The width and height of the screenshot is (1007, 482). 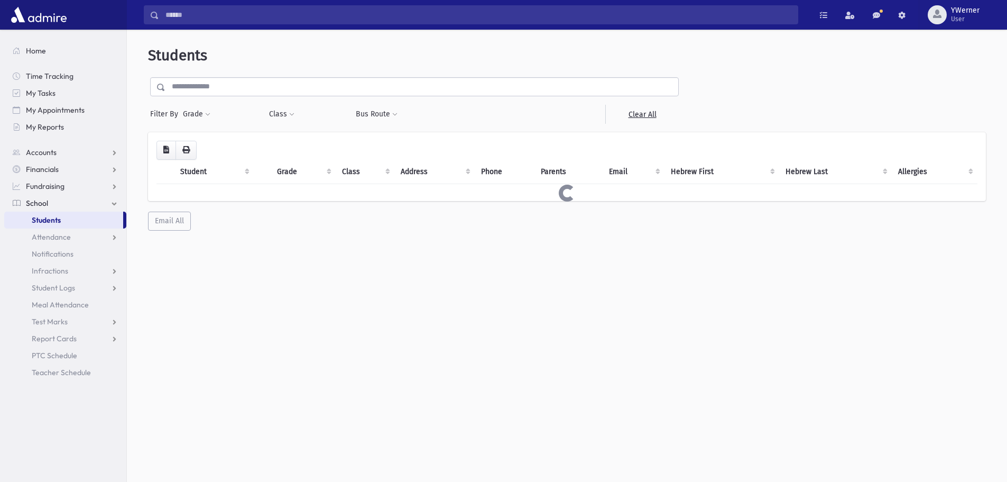 I want to click on span: My Appointments, so click(x=55, y=110).